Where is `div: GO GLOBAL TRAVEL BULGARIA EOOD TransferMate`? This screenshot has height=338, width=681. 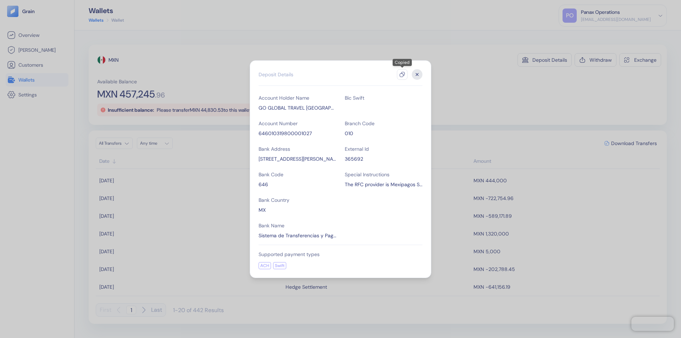 div: GO GLOBAL TRAVEL BULGARIA EOOD TransferMate is located at coordinates (297, 108).